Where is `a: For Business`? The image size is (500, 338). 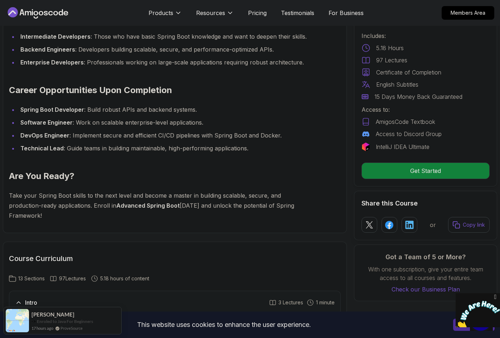
a: For Business is located at coordinates (346, 13).